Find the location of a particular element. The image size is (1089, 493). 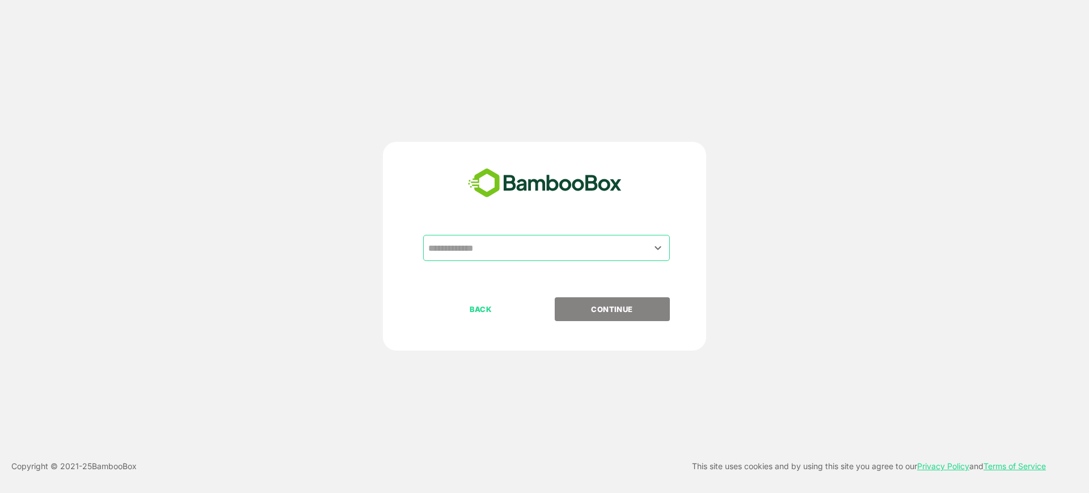

p: Copyright © 2021- 25 BambooBox is located at coordinates (74, 466).